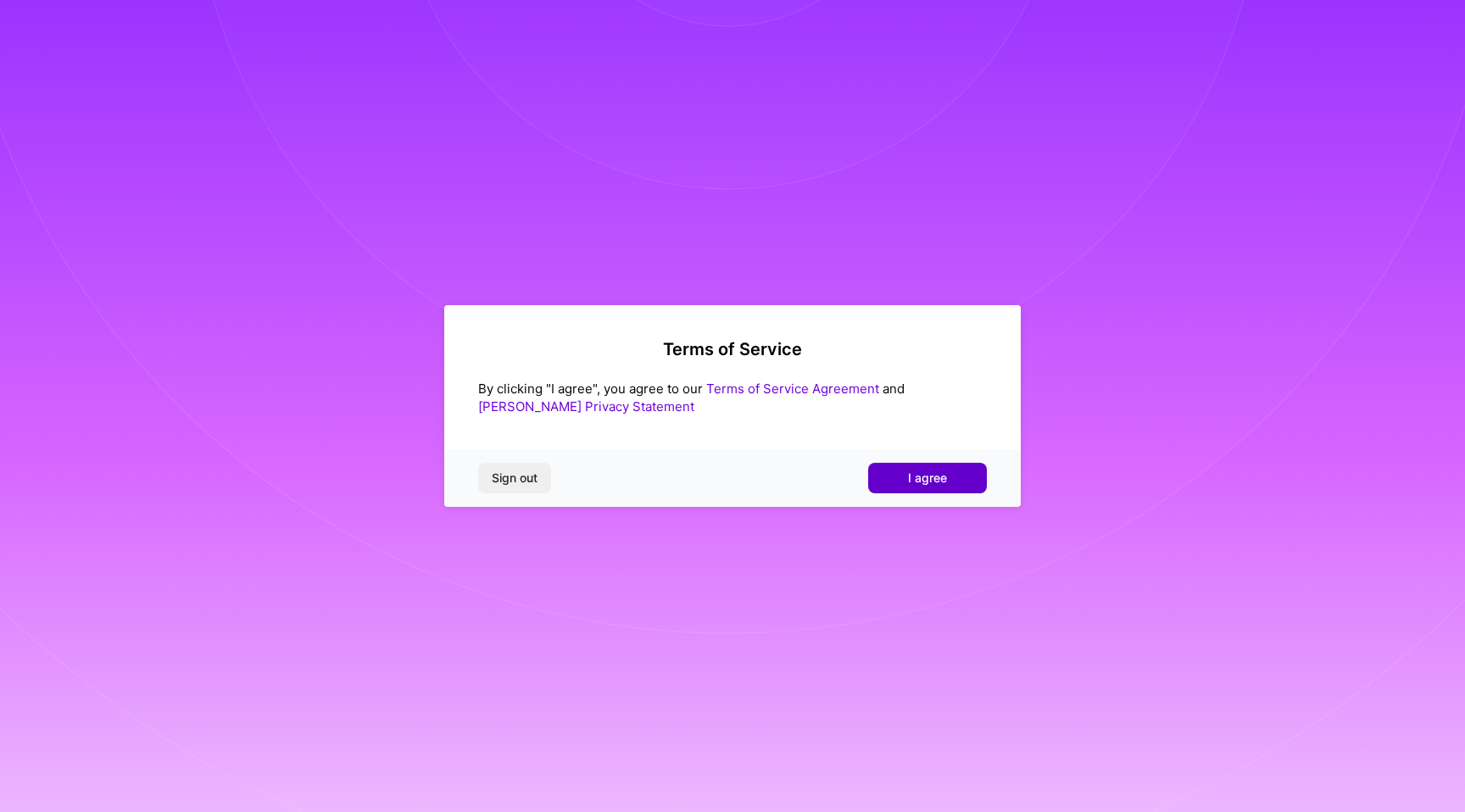 The image size is (1465, 812). I want to click on span: Sign out, so click(515, 478).